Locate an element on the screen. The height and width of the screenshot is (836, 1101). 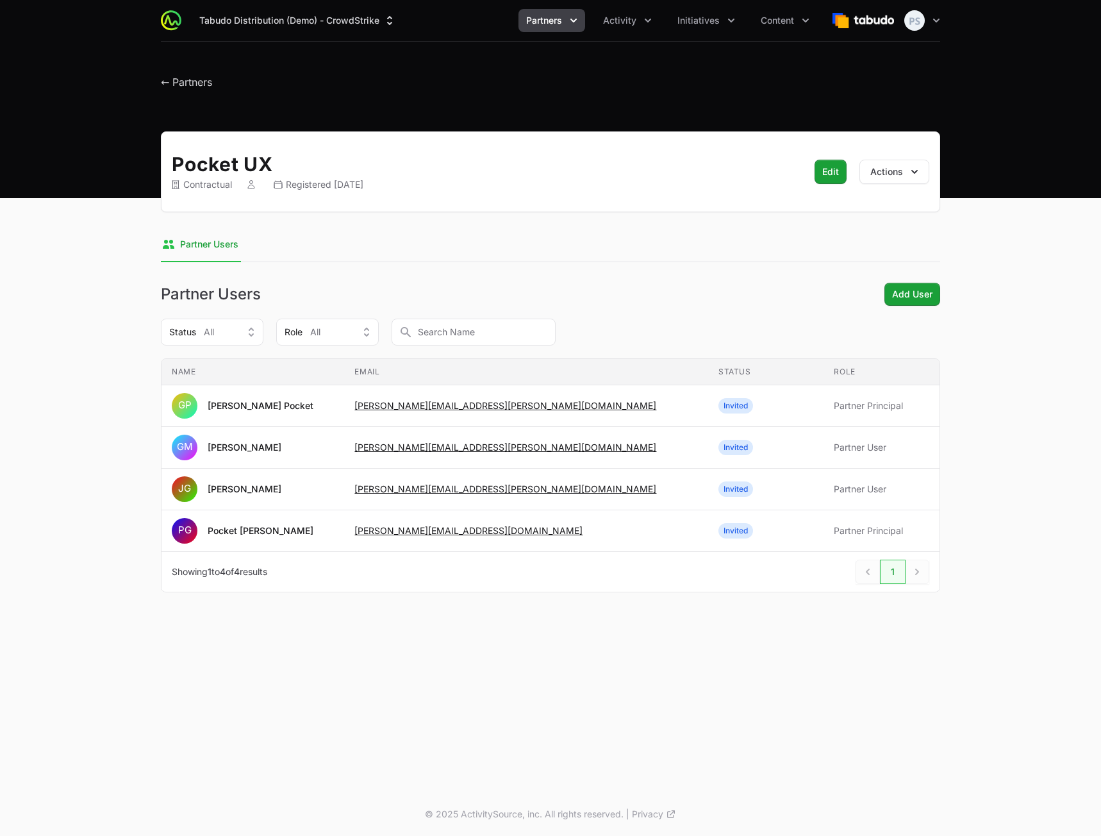
span: Partners is located at coordinates (544, 21).